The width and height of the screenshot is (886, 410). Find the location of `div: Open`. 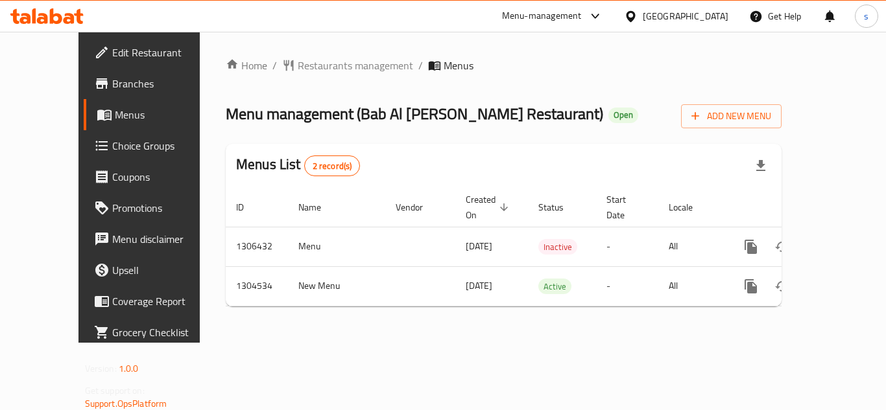

div: Open is located at coordinates (623, 115).